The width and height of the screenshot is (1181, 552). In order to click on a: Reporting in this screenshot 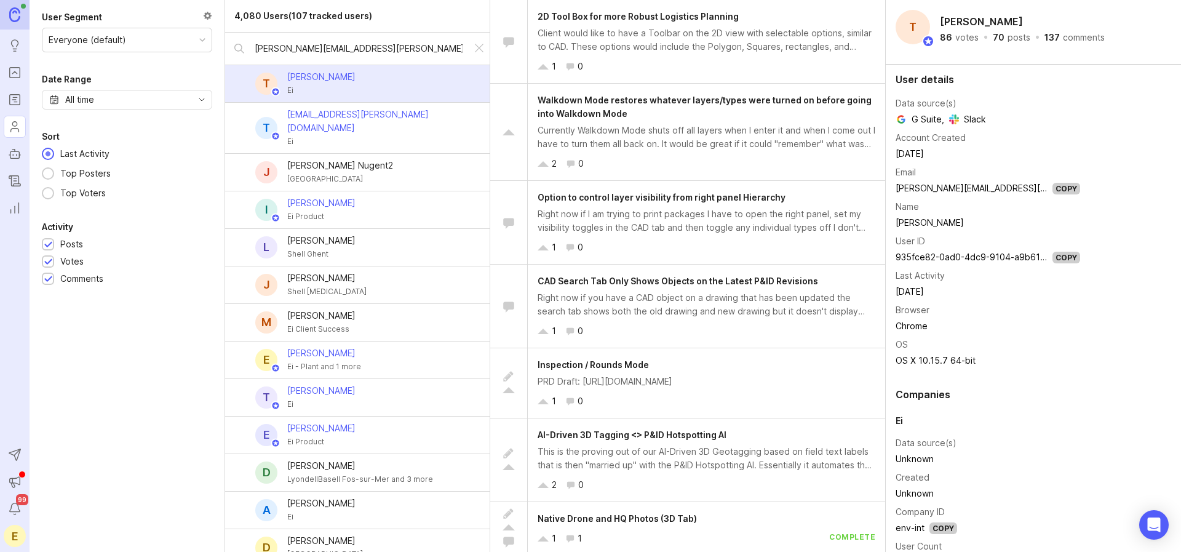, I will do `click(15, 208)`.